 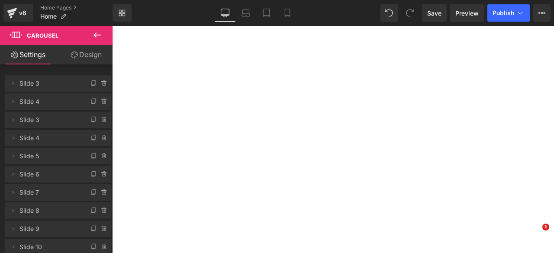 What do you see at coordinates (434, 13) in the screenshot?
I see `span: Save` at bounding box center [434, 13].